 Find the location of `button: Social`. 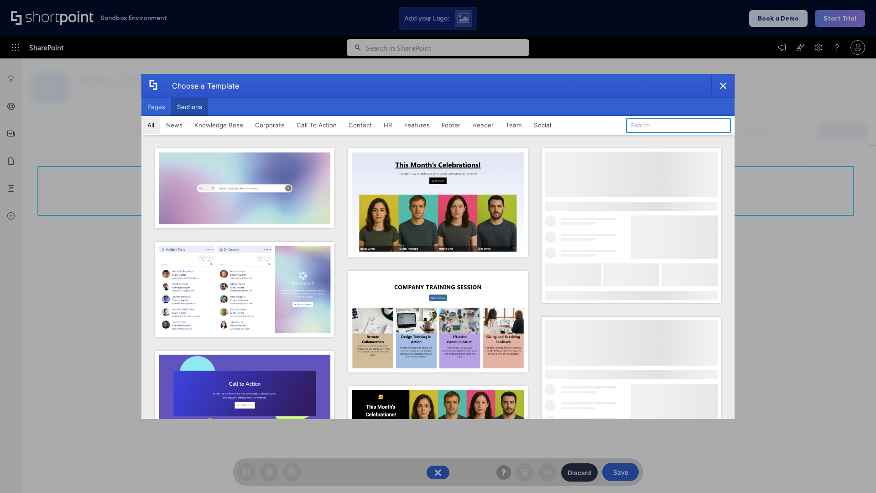

button: Social is located at coordinates (542, 125).